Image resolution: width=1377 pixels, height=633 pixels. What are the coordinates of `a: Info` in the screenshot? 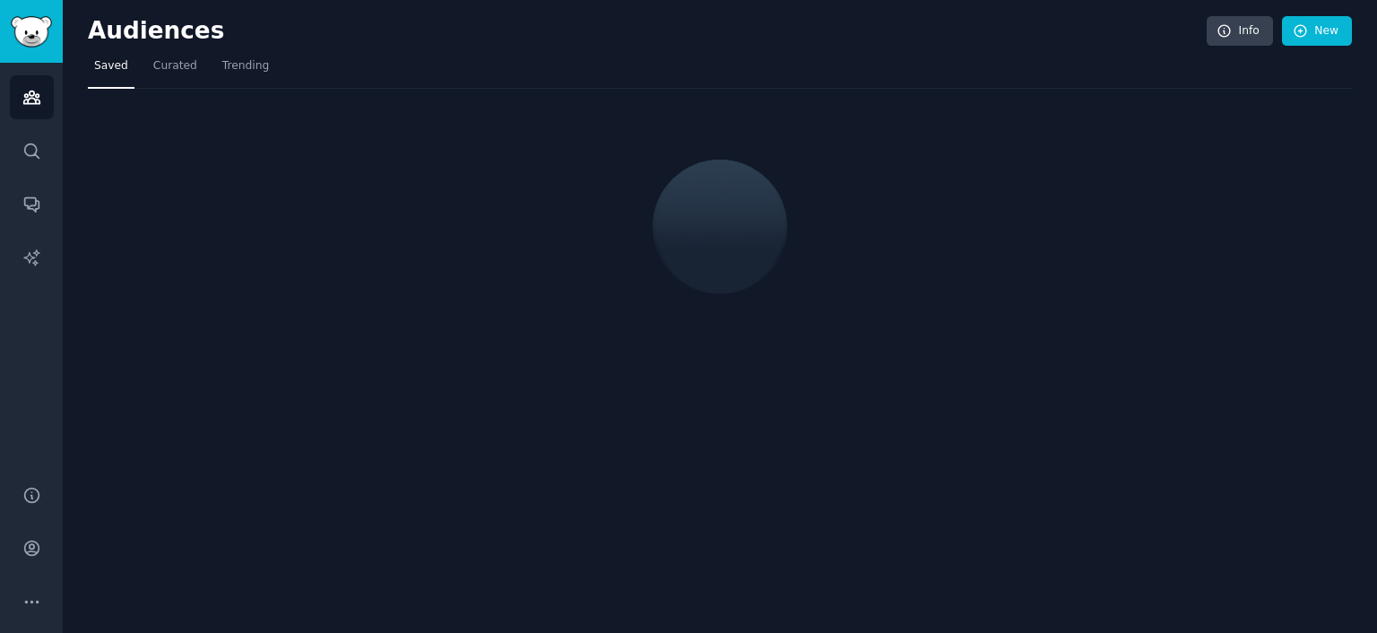 It's located at (1240, 31).